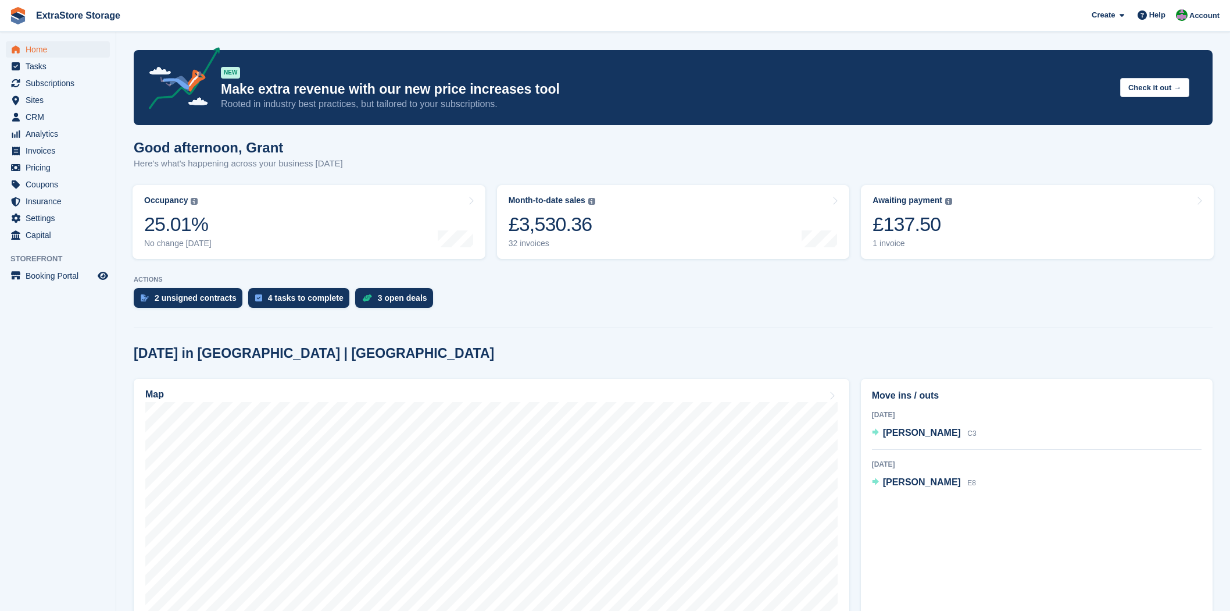 The image size is (1230, 611). I want to click on img: task-75834270c22a3079a89374b754ae025e5fb1db73e45f91037f5363f120a921f8.svg, so click(259, 298).